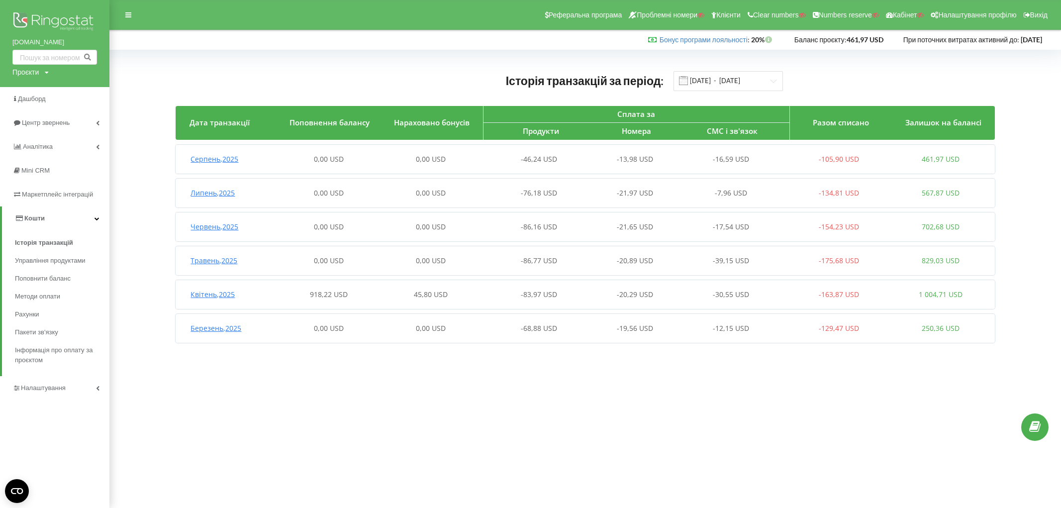 Image resolution: width=1061 pixels, height=508 pixels. Describe the element at coordinates (212, 294) in the screenshot. I see `span: Квітень , 2025` at that location.